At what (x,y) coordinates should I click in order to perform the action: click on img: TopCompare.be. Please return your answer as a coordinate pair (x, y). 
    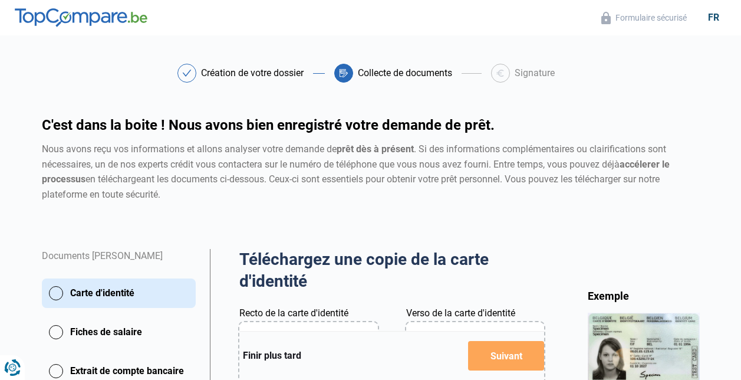
    Looking at the image, I should click on (81, 18).